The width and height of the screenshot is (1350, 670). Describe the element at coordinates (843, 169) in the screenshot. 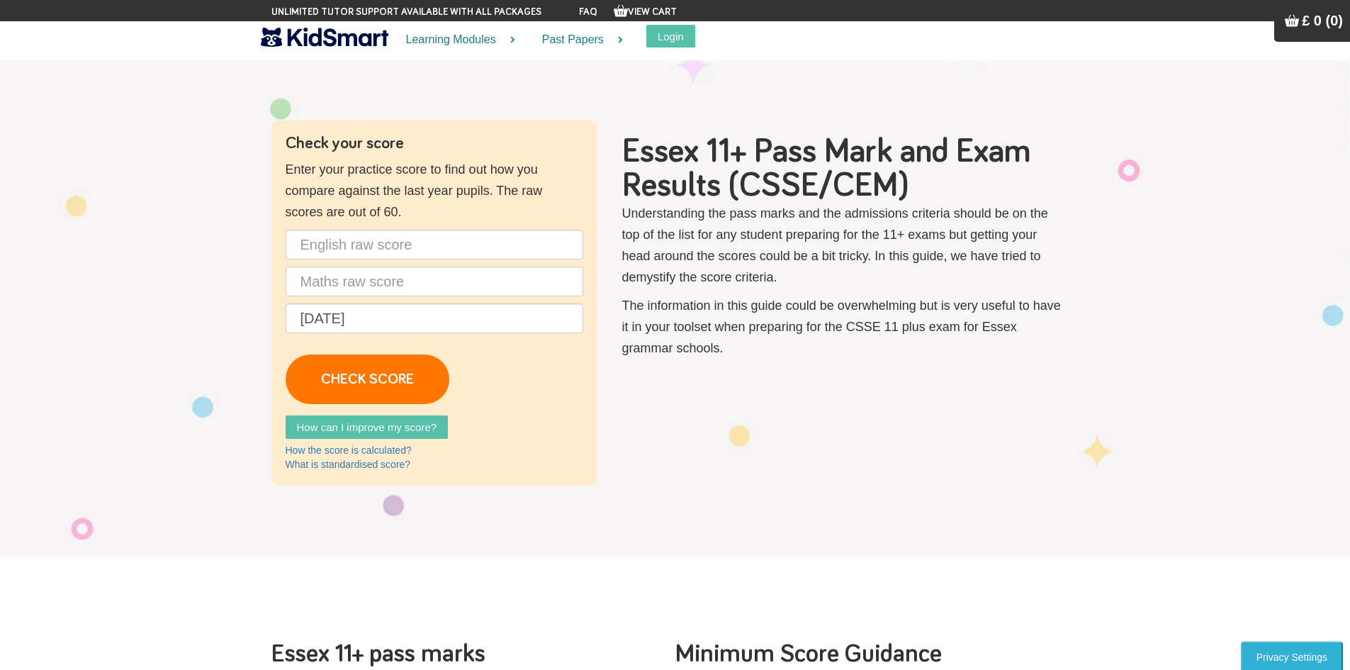

I see `h1: Essex 11+ Pass Mark and Exam Results (CSSE/CEM)` at that location.